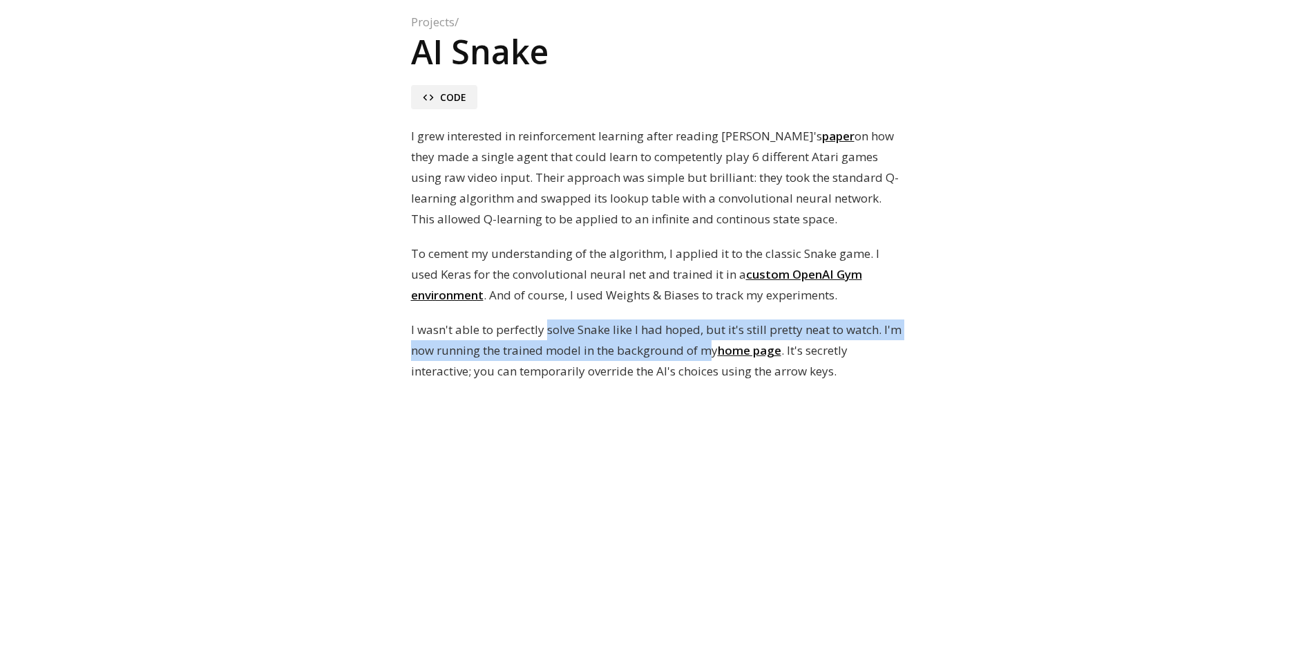 This screenshot has width=1316, height=659. Describe the element at coordinates (838, 135) in the screenshot. I see `a: paper` at that location.